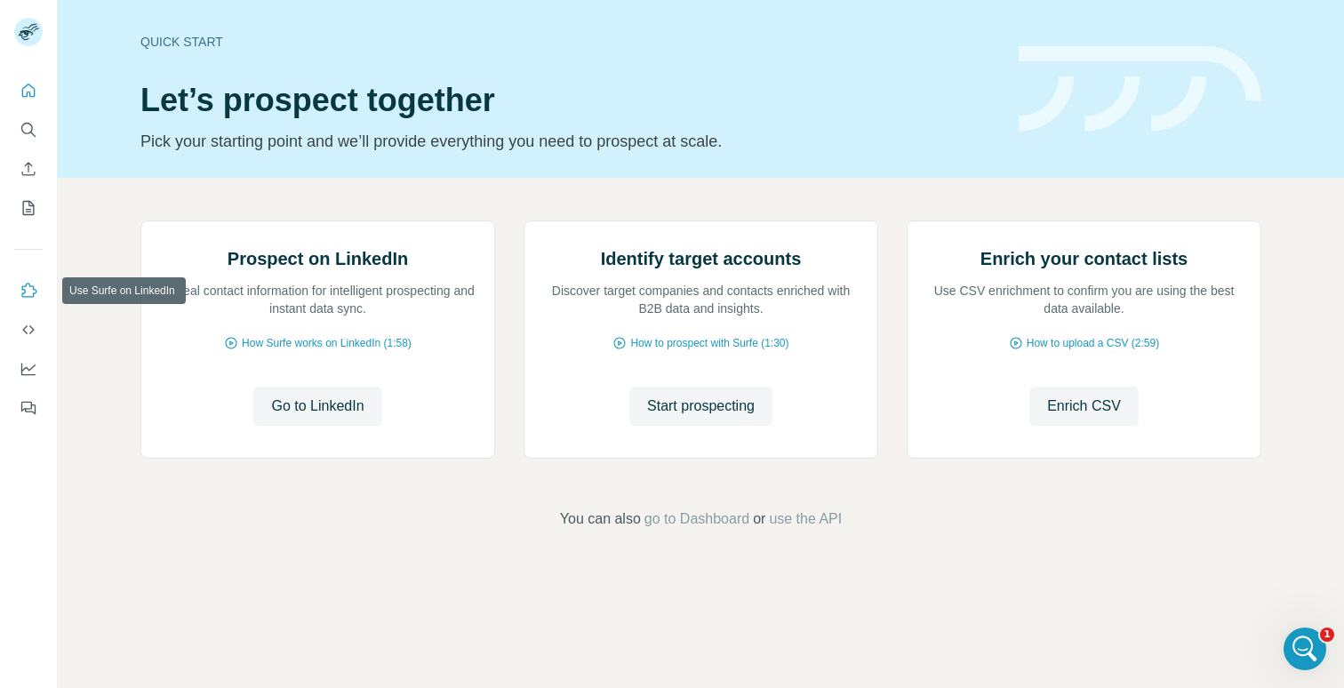 The image size is (1344, 688). What do you see at coordinates (295, 24) in the screenshot?
I see `button: Home` at bounding box center [295, 24].